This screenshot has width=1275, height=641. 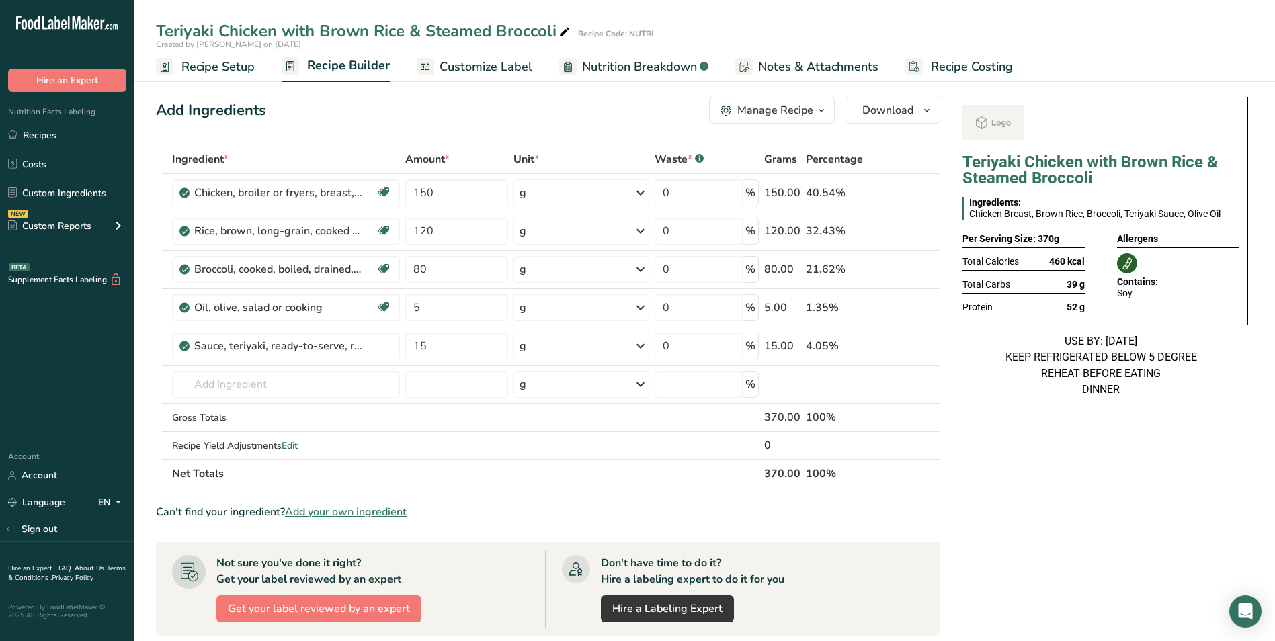 I want to click on span: 460 kcal, so click(x=1066, y=261).